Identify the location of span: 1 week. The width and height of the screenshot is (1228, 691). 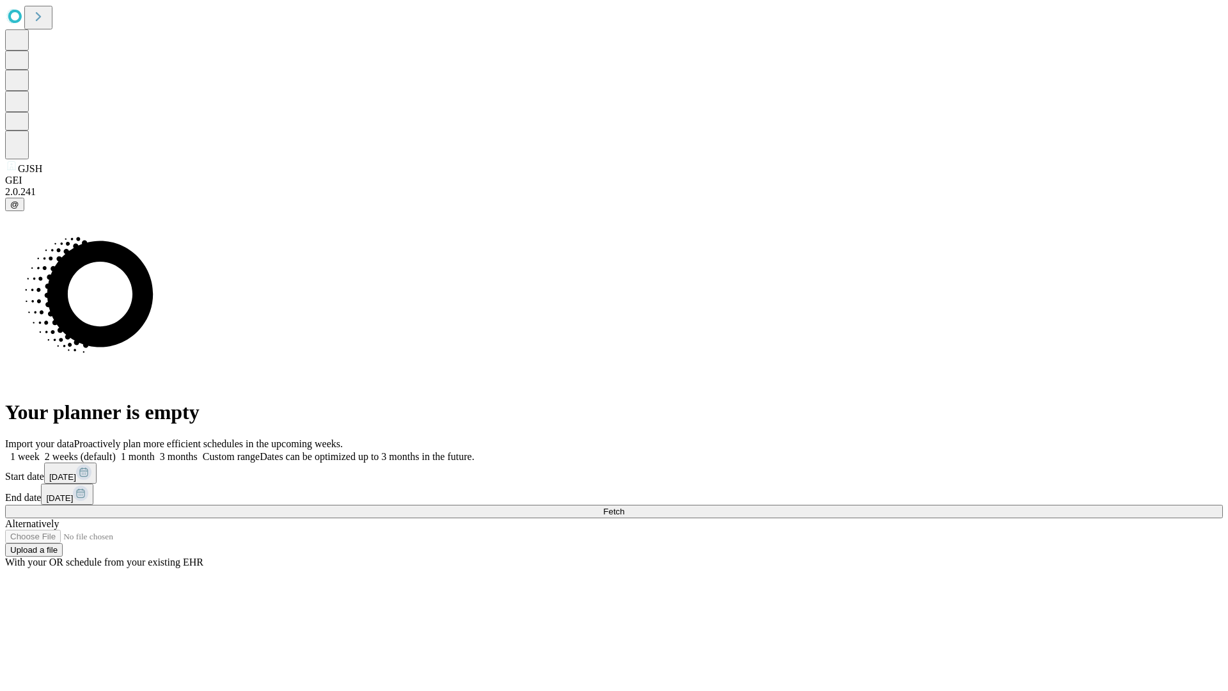
(25, 456).